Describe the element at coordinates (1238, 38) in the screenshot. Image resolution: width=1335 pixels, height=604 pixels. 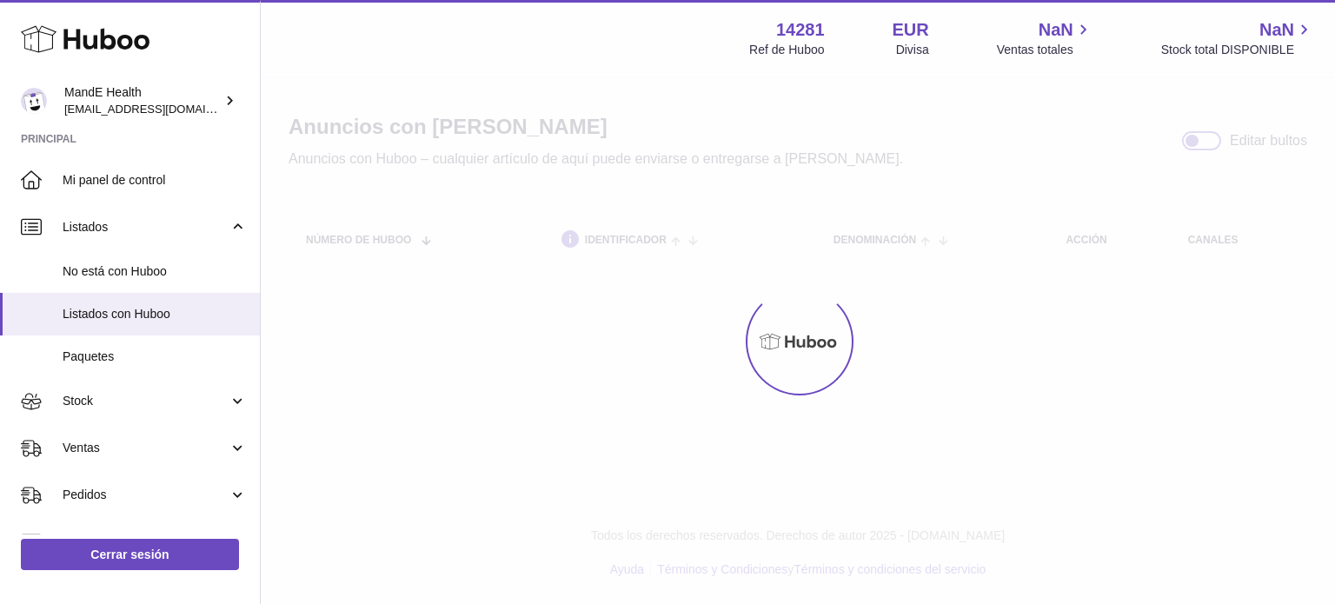
I see `a: NaN Stock total DISPONIBLE` at that location.